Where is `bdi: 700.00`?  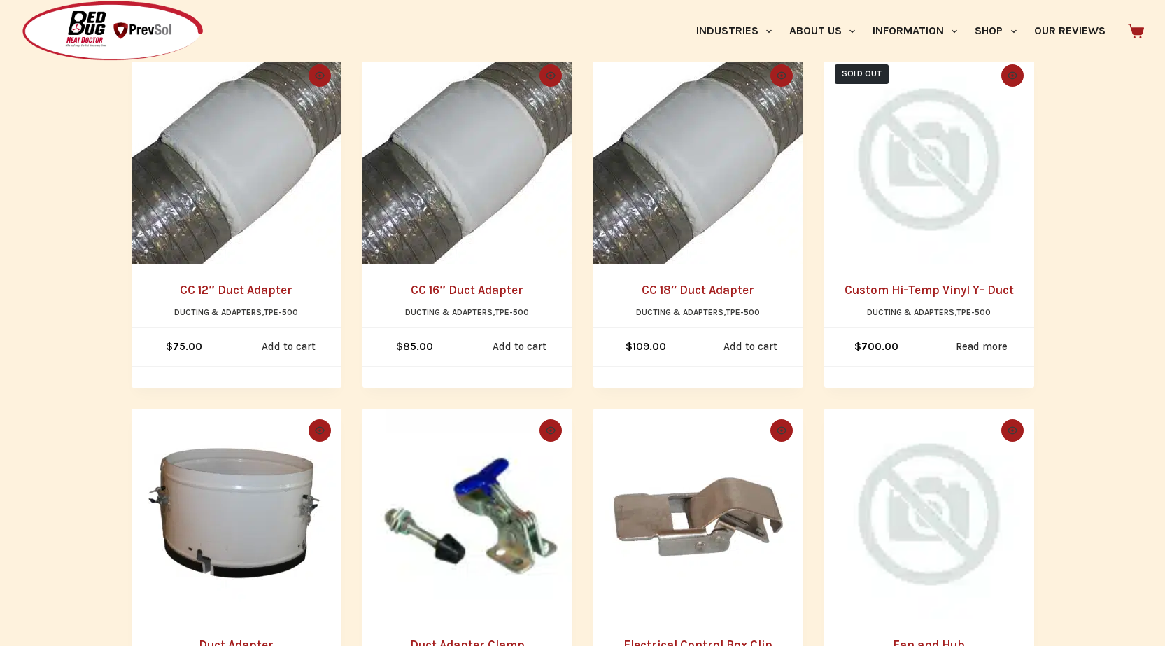 bdi: 700.00 is located at coordinates (876, 346).